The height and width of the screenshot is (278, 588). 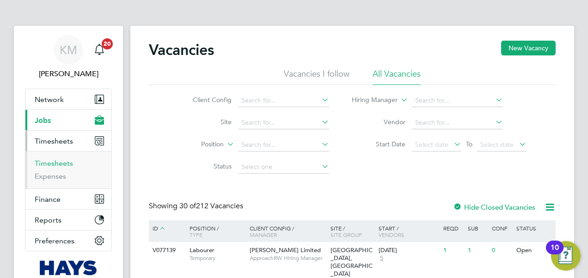 What do you see at coordinates (197, 145) in the screenshot?
I see `label: Position` at bounding box center [197, 145].